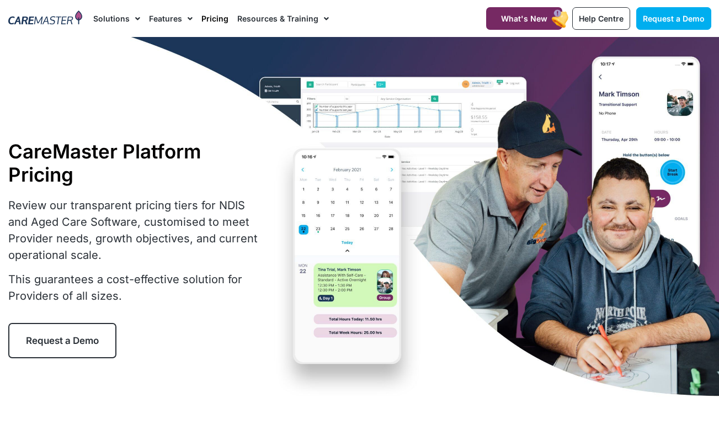  Describe the element at coordinates (134, 288) in the screenshot. I see `p: This guarantees a cost-effective solution for Providers of all sizes.` at that location.